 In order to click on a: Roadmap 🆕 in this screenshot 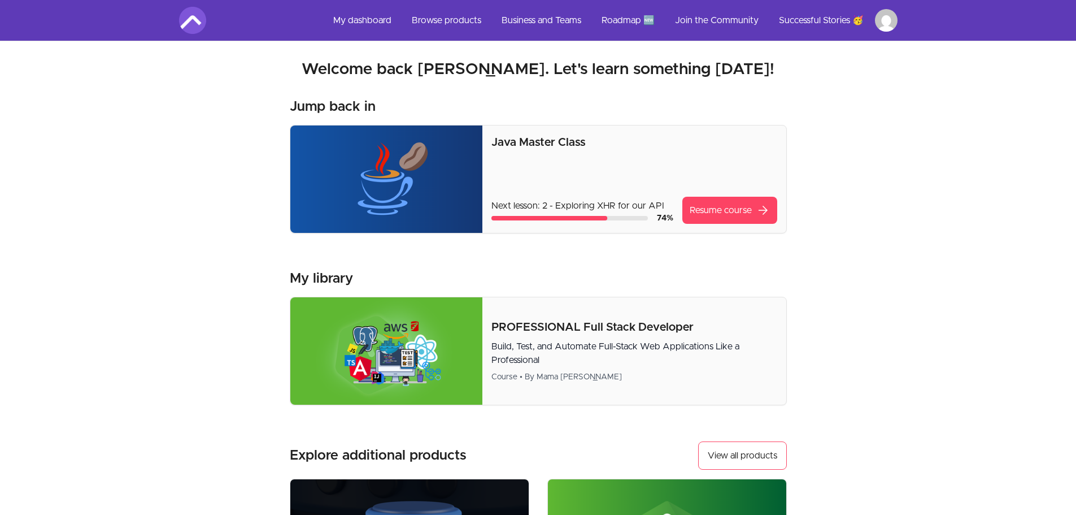, I will do `click(628, 20)`.